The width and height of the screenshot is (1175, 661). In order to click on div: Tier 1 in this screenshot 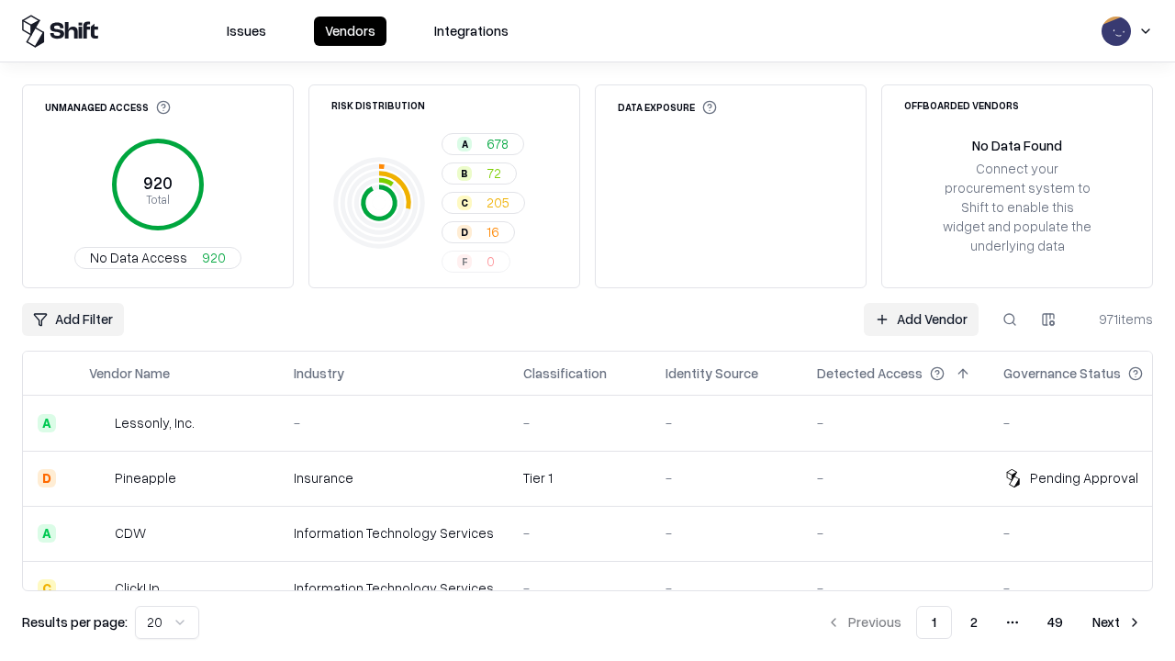, I will do `click(579, 477)`.